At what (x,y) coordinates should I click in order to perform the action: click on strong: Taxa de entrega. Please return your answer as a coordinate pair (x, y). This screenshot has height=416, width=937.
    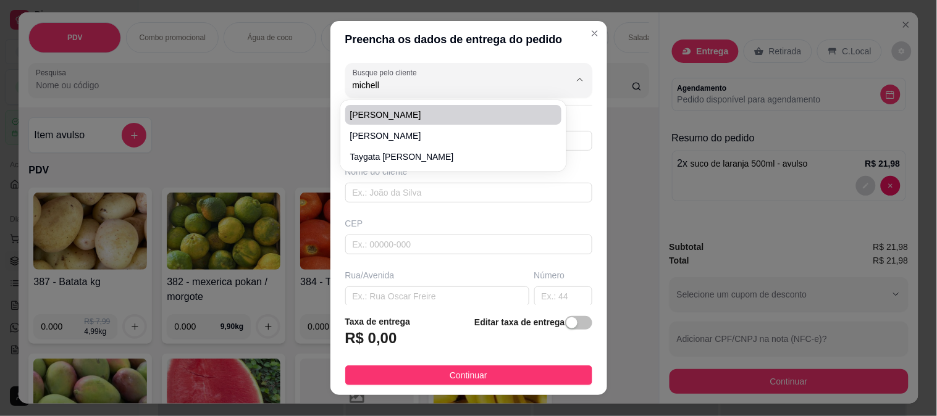
    Looking at the image, I should click on (378, 322).